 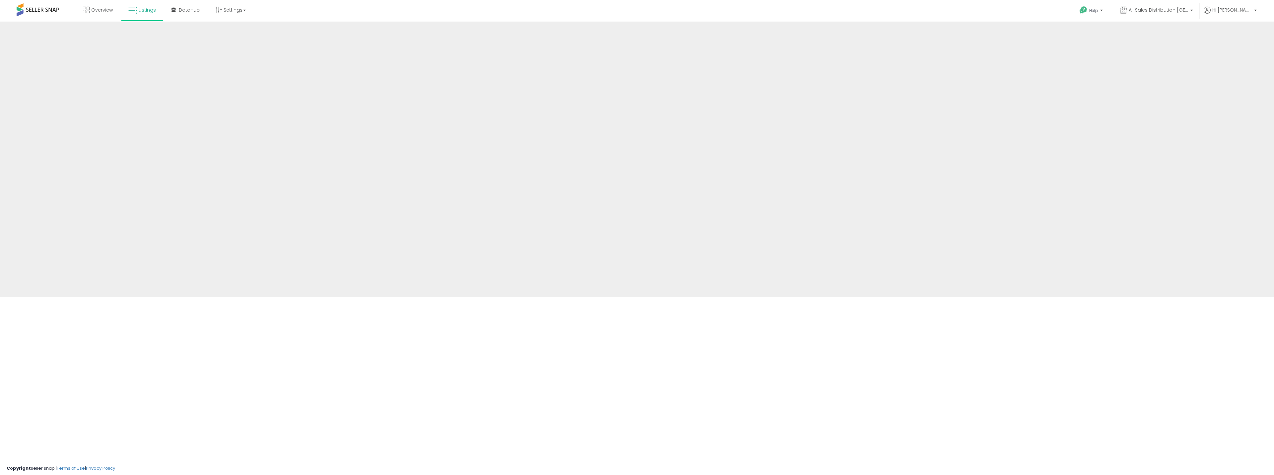 I want to click on span: Overview, so click(x=102, y=10).